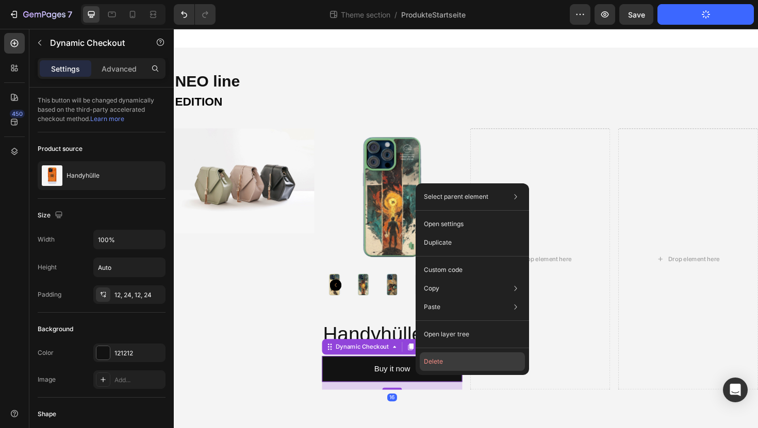 This screenshot has height=428, width=758. Describe the element at coordinates (291, 272) in the screenshot. I see `button: Carousel Next Arrow` at that location.